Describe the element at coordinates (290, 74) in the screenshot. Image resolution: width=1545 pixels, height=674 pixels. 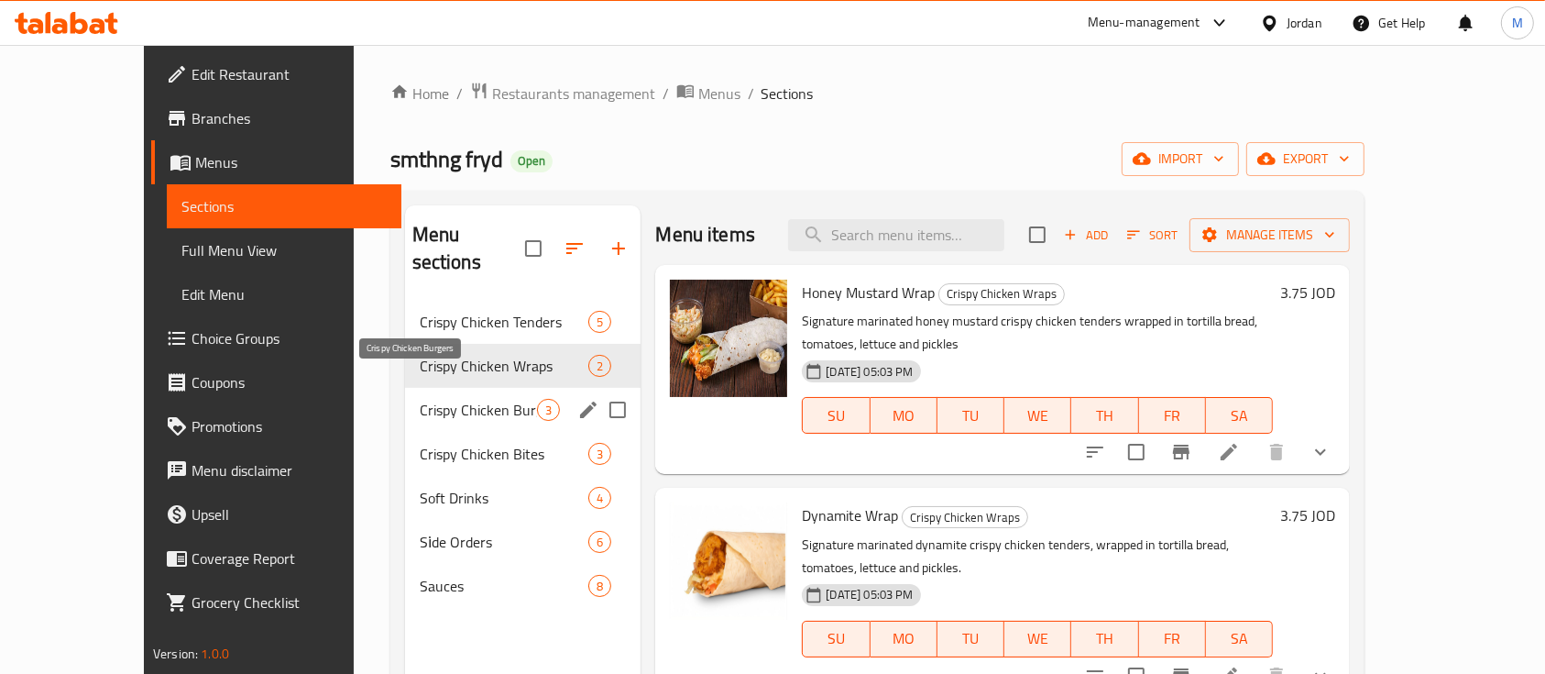
I see `span: Edit Restaurant` at that location.